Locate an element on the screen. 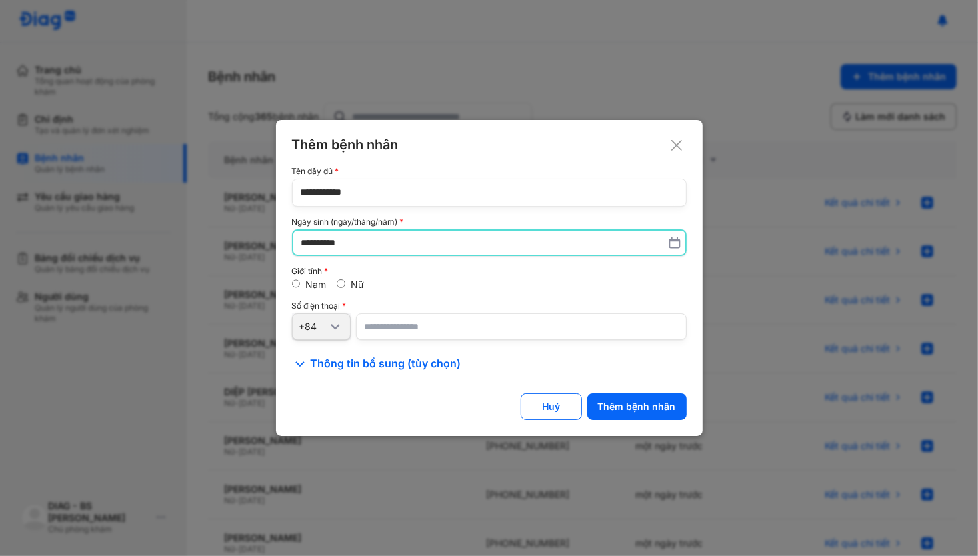 This screenshot has width=978, height=556. label: Nữ is located at coordinates (357, 284).